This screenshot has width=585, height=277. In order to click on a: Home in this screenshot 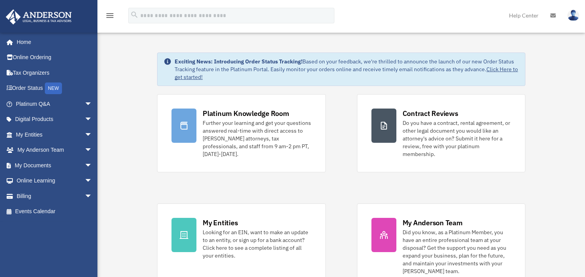, I will do `click(53, 42)`.